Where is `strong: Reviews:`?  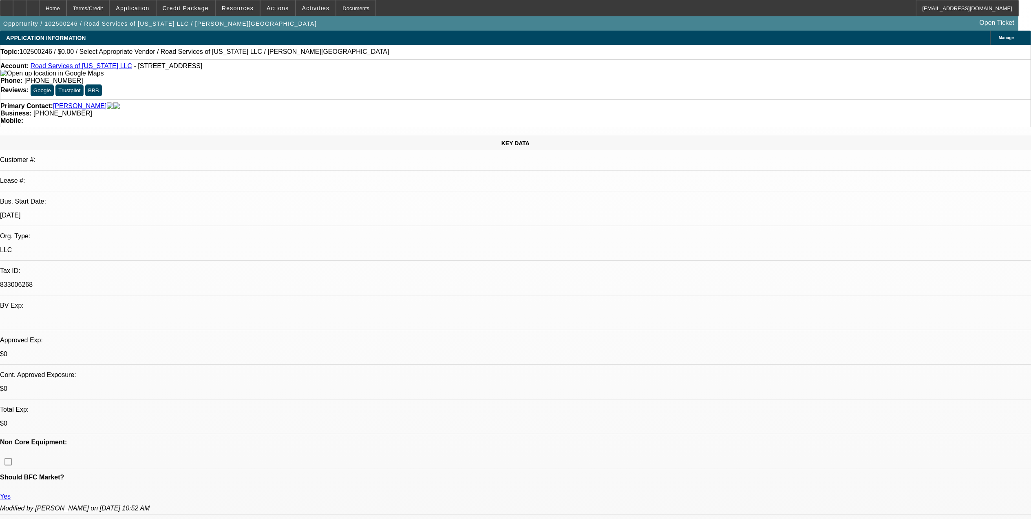 strong: Reviews: is located at coordinates (14, 90).